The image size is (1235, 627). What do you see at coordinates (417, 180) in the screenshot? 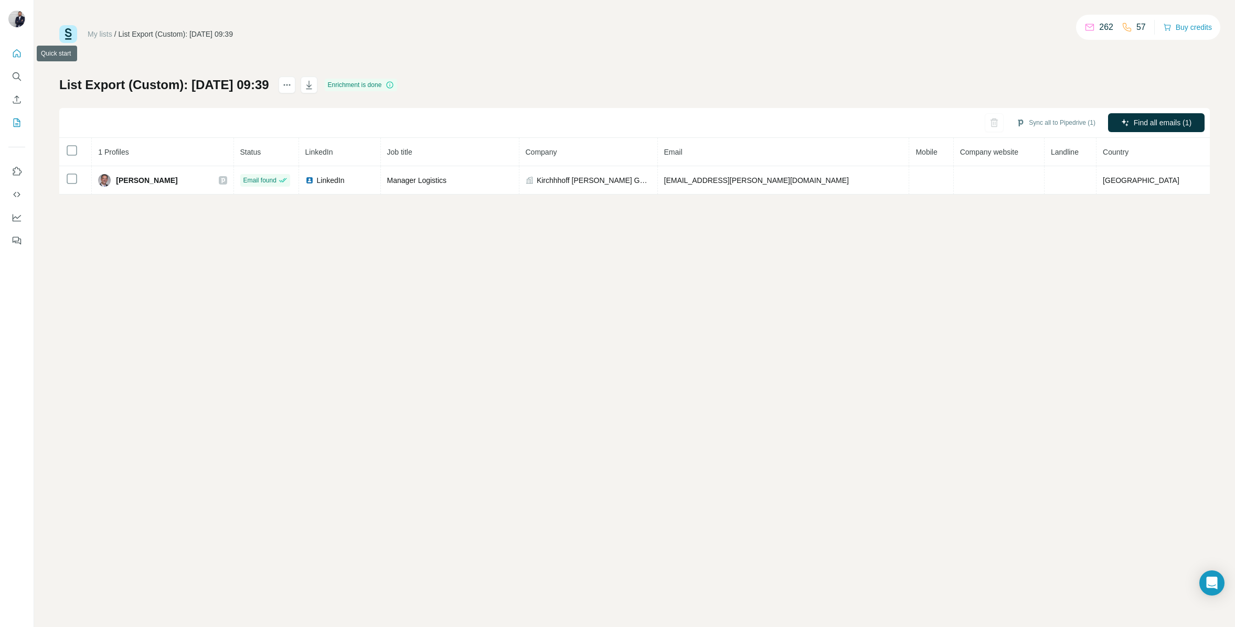
I see `span: Manager Logistics` at bounding box center [417, 180].